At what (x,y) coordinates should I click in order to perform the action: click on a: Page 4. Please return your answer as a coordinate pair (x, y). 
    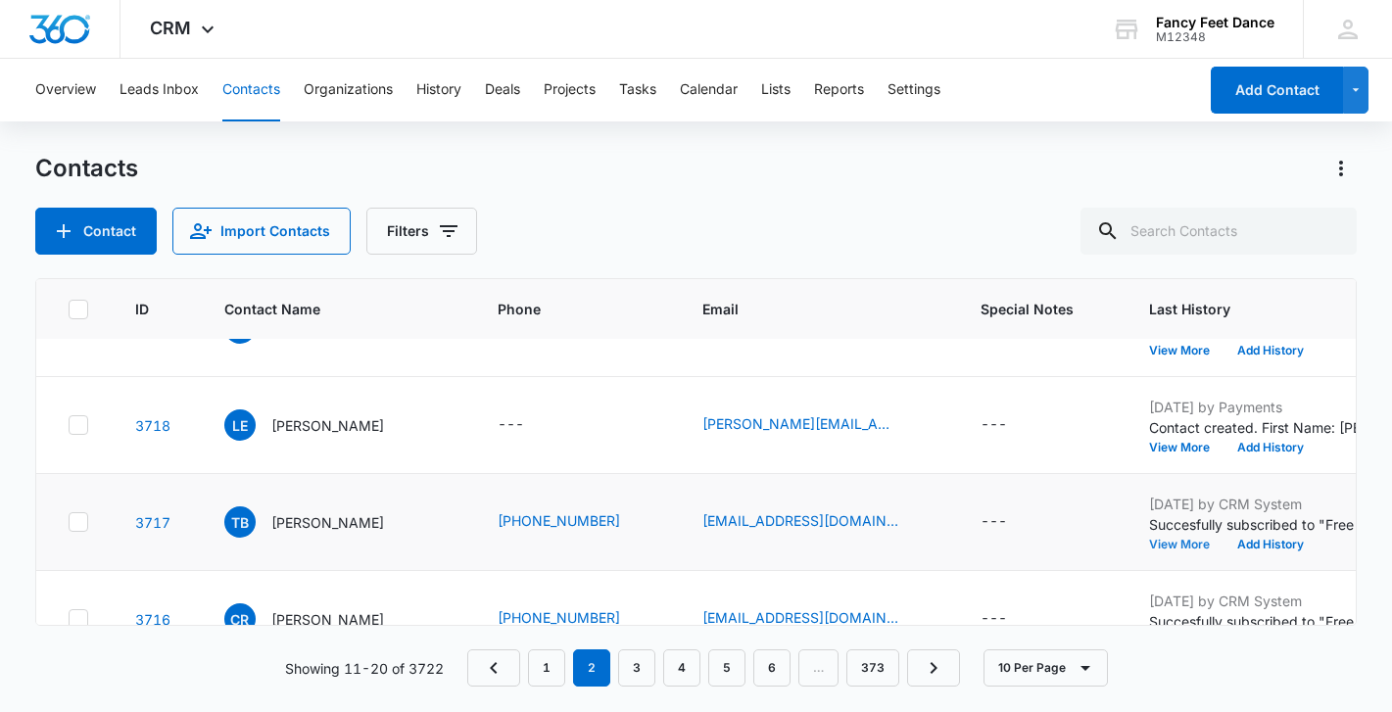
    Looking at the image, I should click on (682, 668).